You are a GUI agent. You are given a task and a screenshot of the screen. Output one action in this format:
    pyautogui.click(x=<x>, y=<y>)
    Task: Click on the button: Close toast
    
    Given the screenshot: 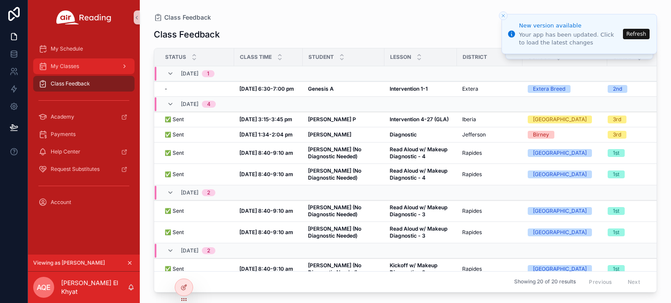 What is the action you would take?
    pyautogui.click(x=503, y=16)
    